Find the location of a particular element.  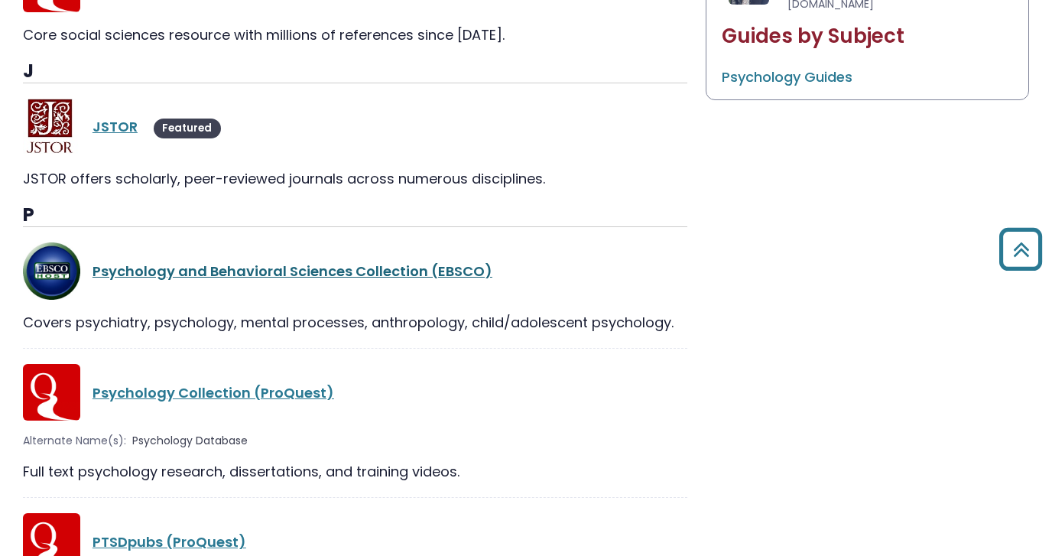

div: Full text psychology research, dissertations, and training videos. is located at coordinates (355, 471).